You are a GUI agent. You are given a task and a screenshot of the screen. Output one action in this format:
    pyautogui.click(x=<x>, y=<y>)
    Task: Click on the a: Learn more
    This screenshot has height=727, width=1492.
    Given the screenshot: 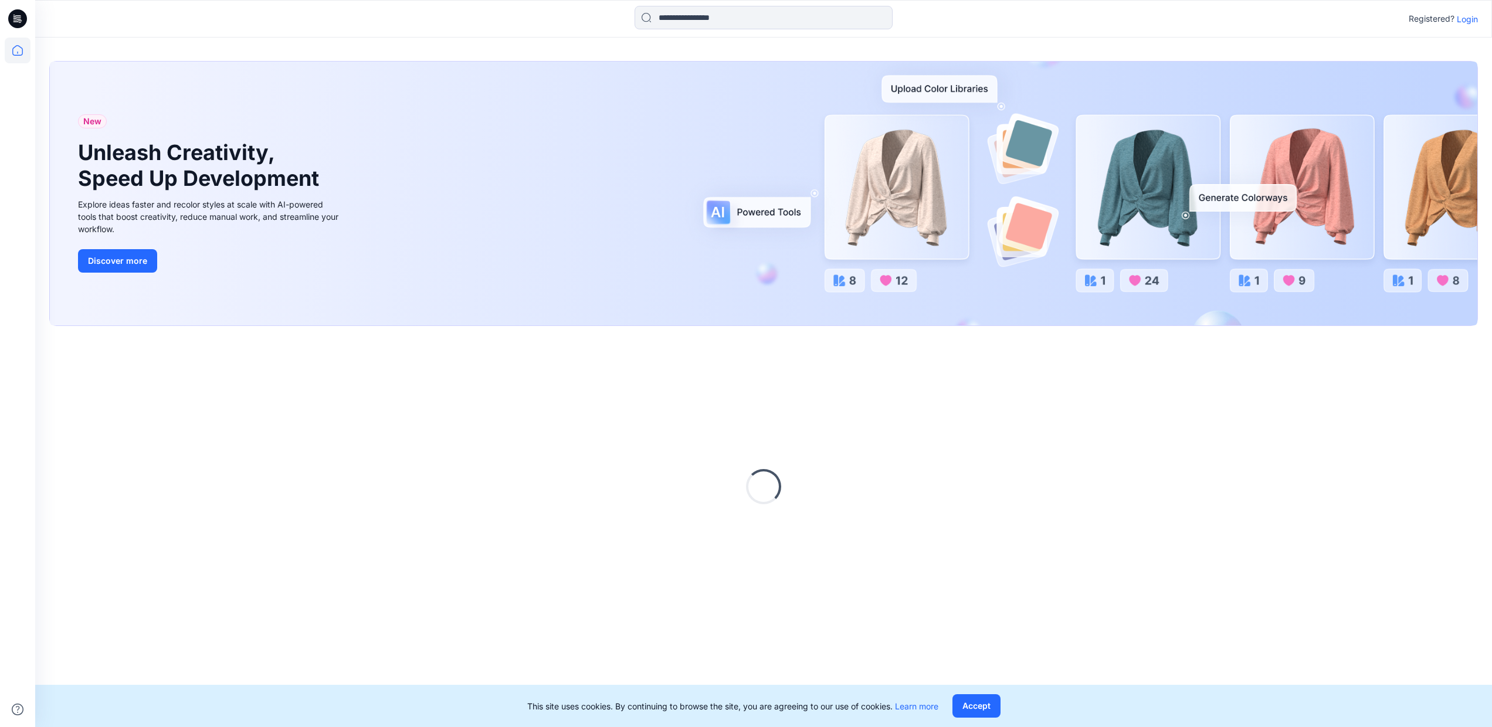 What is the action you would take?
    pyautogui.click(x=917, y=706)
    